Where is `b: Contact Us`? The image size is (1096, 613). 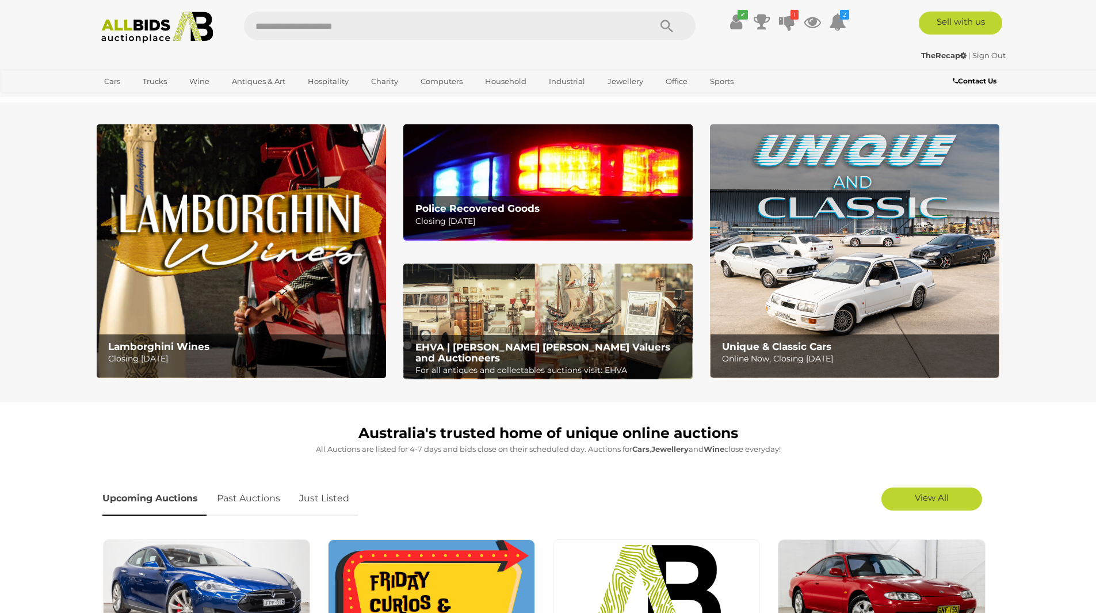
b: Contact Us is located at coordinates (975, 81).